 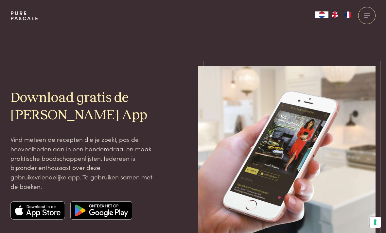 I want to click on button: Uw voorkeuren voor toestemming voor trackingtechnologieën, so click(x=375, y=223).